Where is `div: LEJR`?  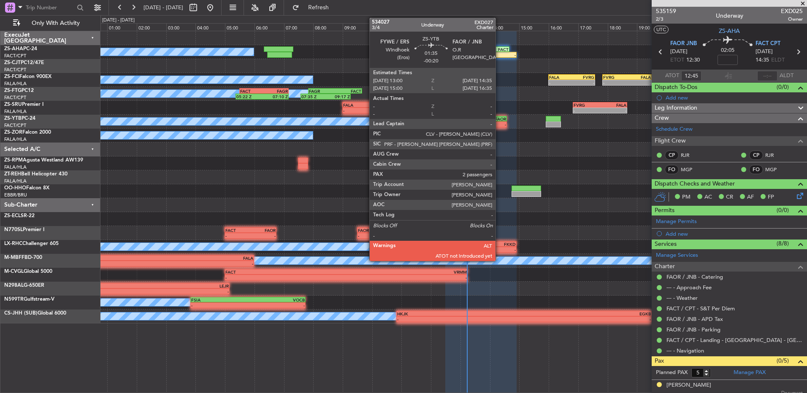
div: LEJR is located at coordinates (157, 286).